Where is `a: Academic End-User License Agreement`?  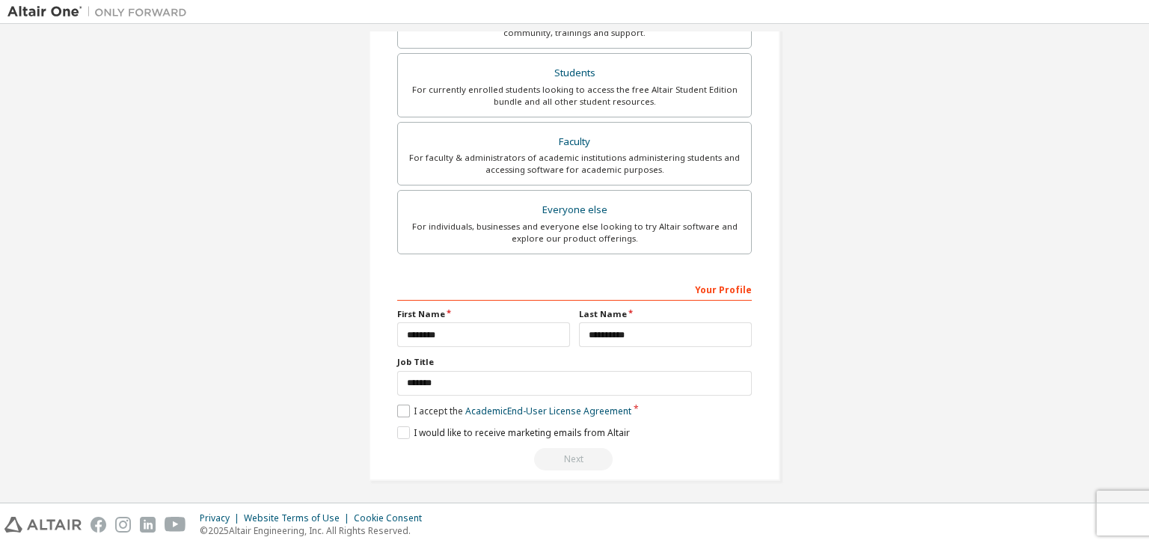 a: Academic End-User License Agreement is located at coordinates (548, 411).